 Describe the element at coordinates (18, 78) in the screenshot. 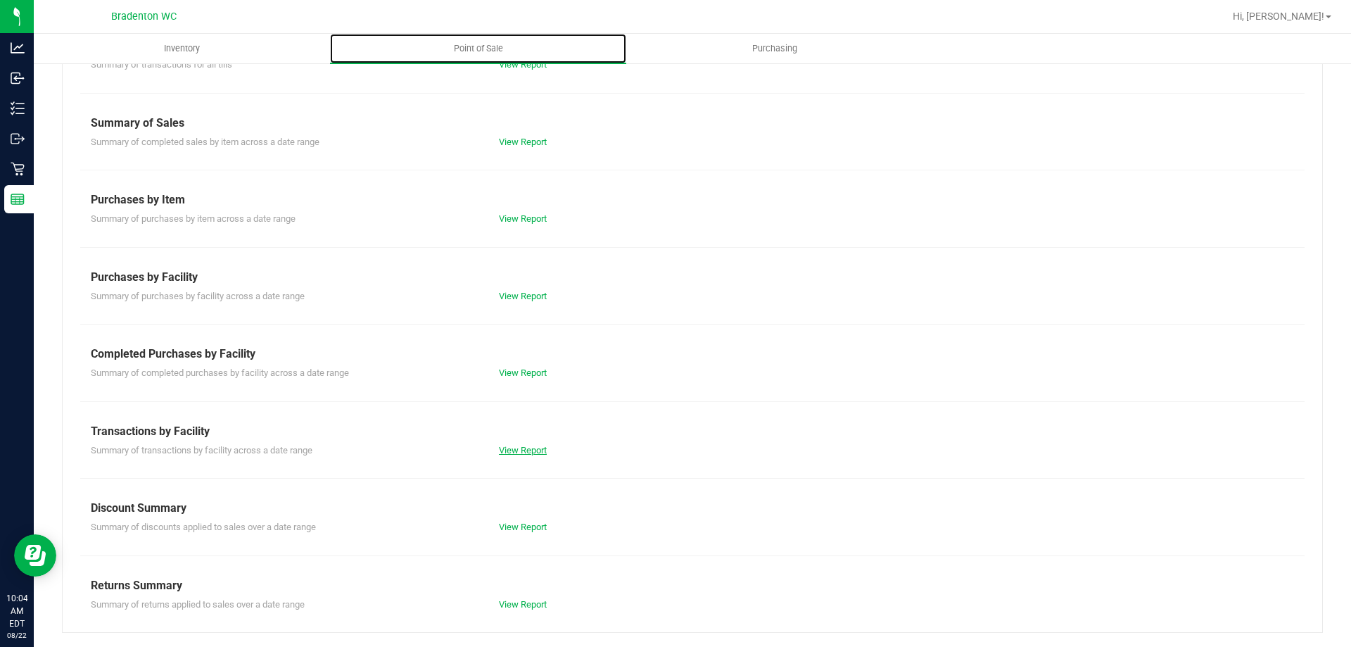

I see `inline-svg: Inbound` at that location.